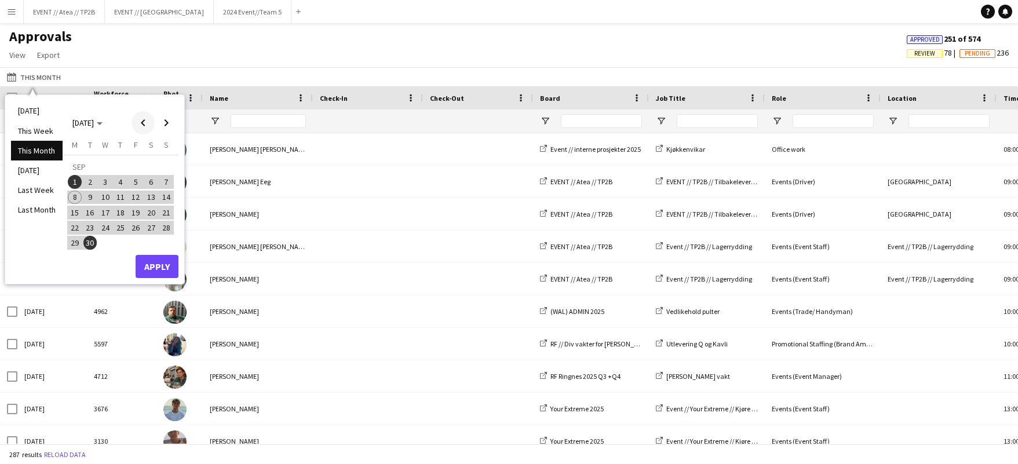 The width and height of the screenshot is (1018, 464). What do you see at coordinates (822, 181) in the screenshot?
I see `div: Events (Driver)` at bounding box center [822, 181].